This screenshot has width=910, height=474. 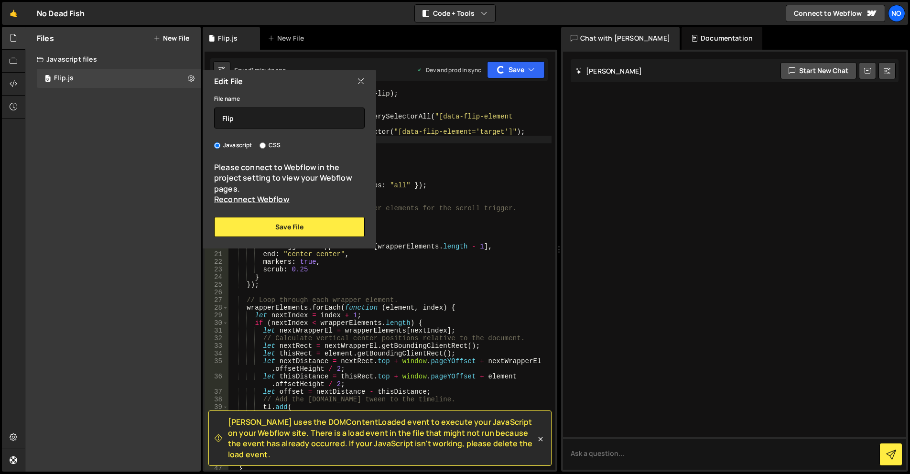 What do you see at coordinates (217, 331) in the screenshot?
I see `div: 31` at bounding box center [217, 331].